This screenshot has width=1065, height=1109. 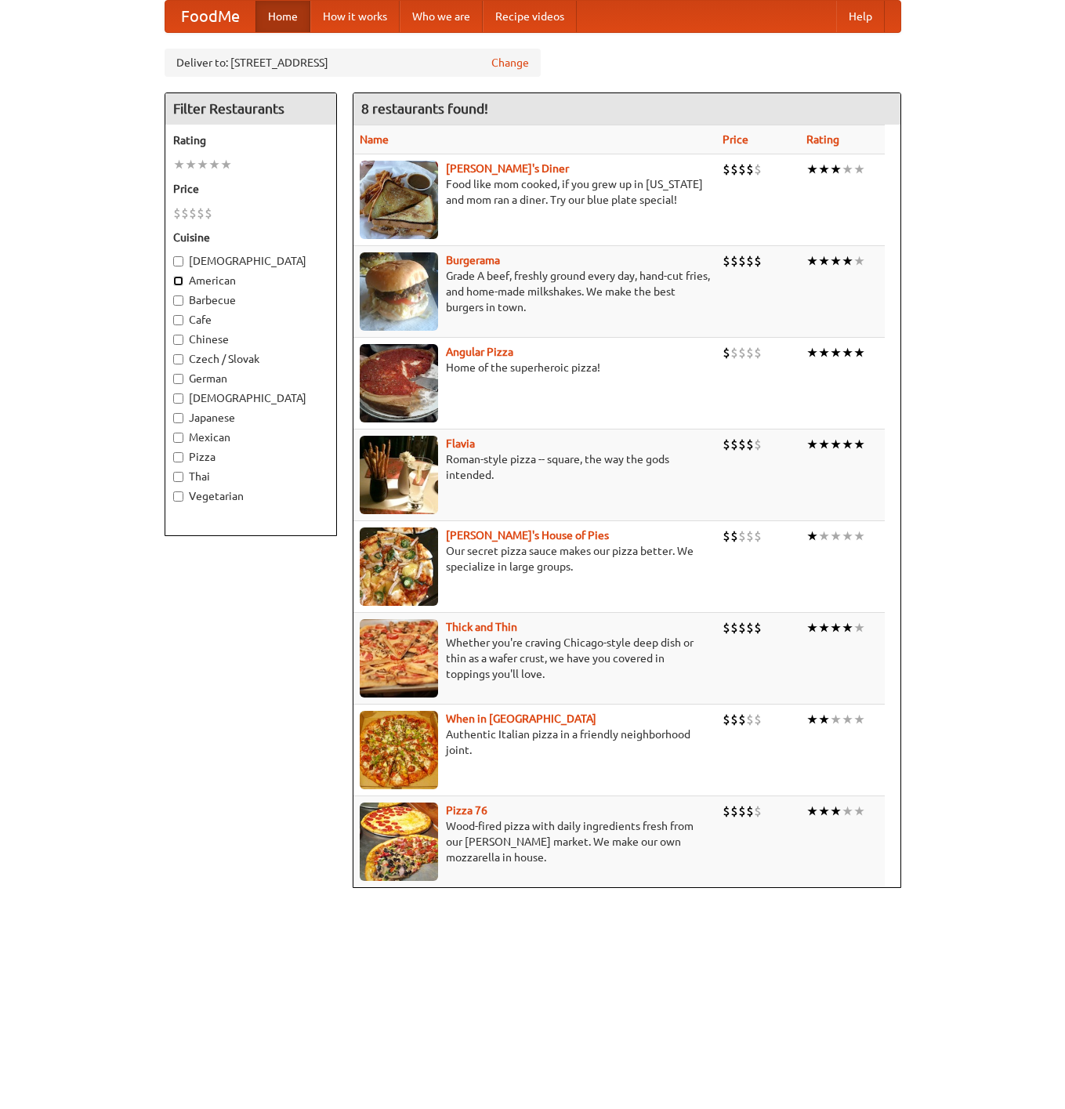 I want to click on img: wheninrome.jpg, so click(x=399, y=750).